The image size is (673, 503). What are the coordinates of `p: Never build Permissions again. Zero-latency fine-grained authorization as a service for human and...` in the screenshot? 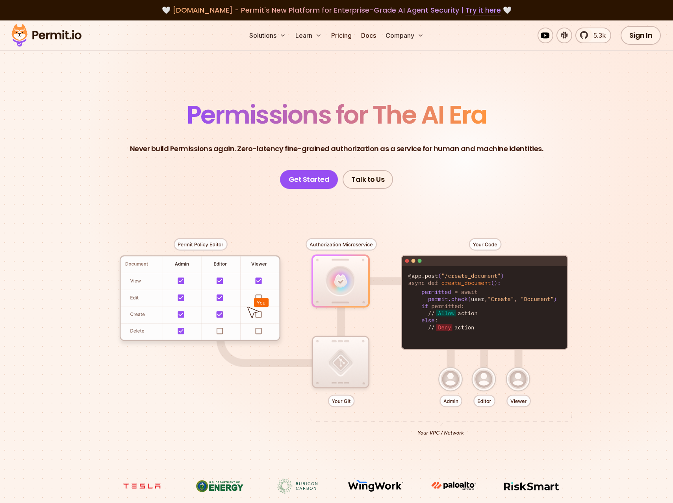 It's located at (337, 149).